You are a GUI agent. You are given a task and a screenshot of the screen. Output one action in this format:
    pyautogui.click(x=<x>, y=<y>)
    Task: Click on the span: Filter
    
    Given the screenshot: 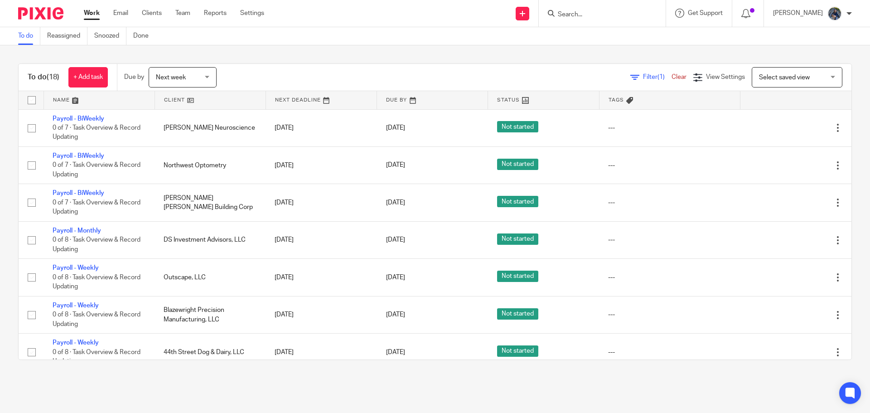 What is the action you would take?
    pyautogui.click(x=657, y=77)
    